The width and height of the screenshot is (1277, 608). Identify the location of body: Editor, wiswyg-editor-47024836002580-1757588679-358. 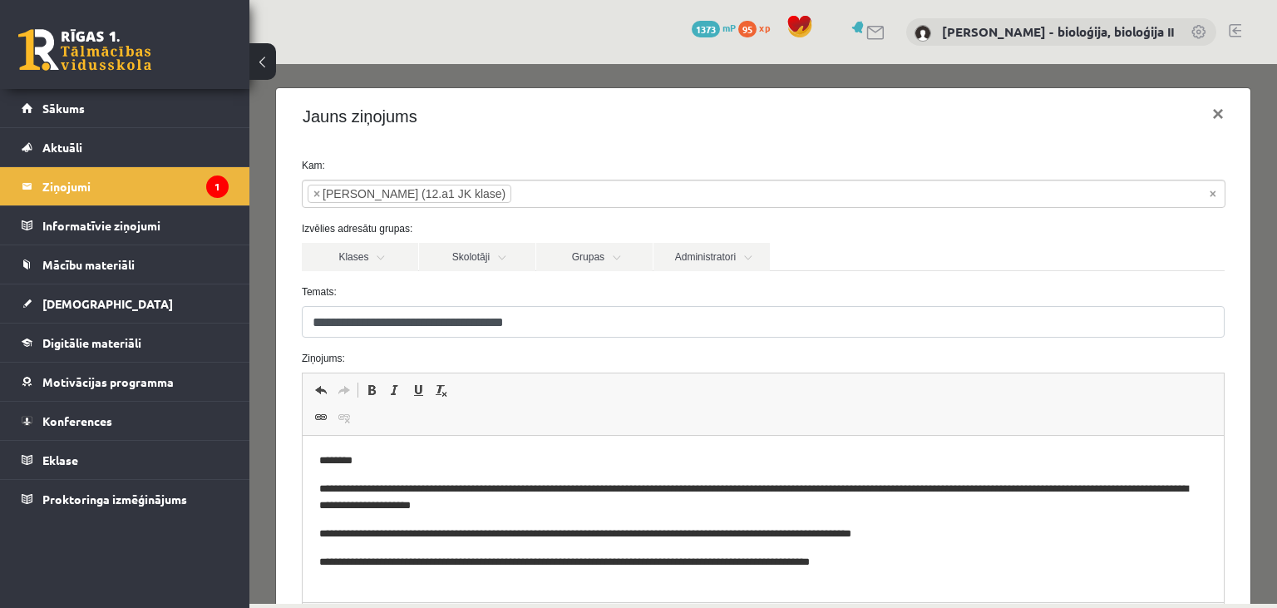
(460, 118).